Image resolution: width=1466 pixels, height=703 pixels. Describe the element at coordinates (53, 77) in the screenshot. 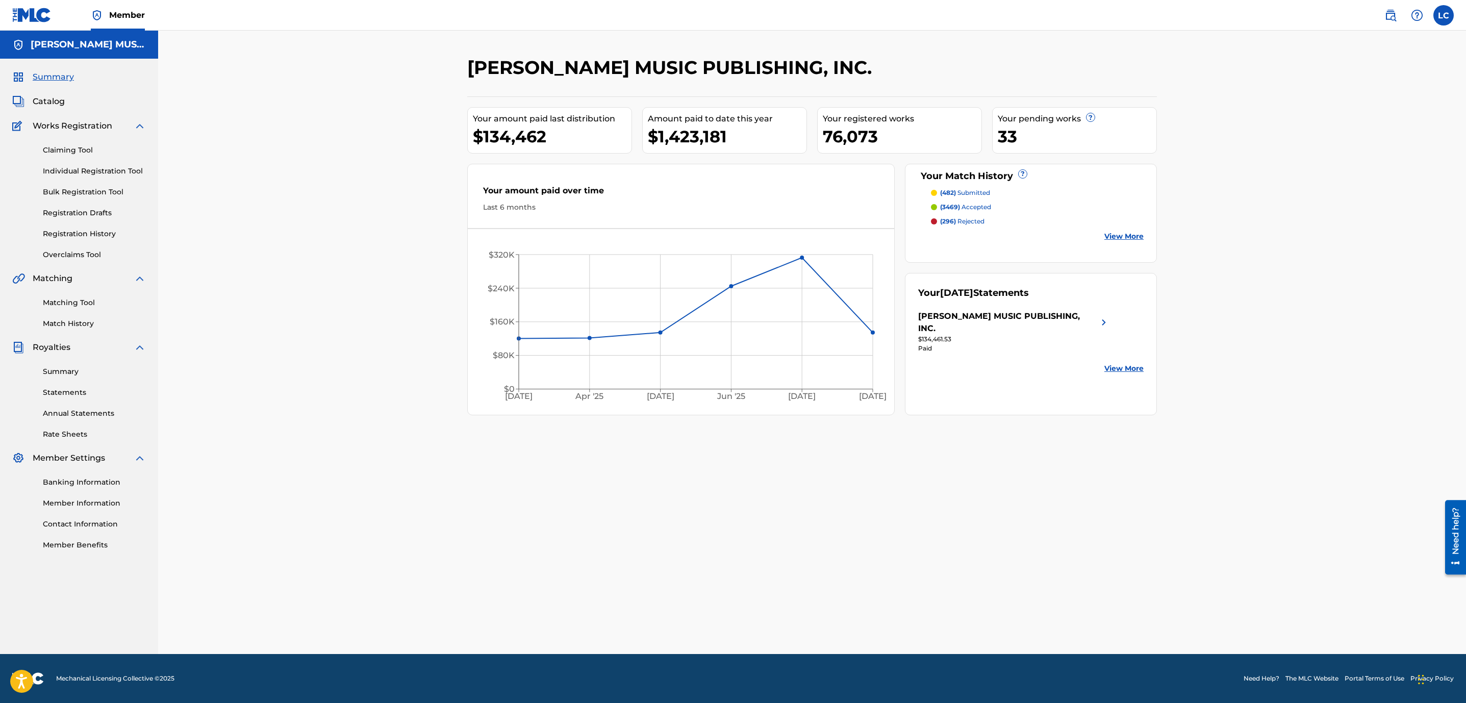

I see `span: Summary` at that location.